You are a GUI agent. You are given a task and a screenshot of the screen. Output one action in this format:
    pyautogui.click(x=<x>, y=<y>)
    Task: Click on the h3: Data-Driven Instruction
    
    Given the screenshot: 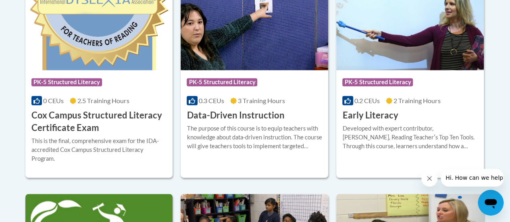 What is the action you would take?
    pyautogui.click(x=235, y=115)
    